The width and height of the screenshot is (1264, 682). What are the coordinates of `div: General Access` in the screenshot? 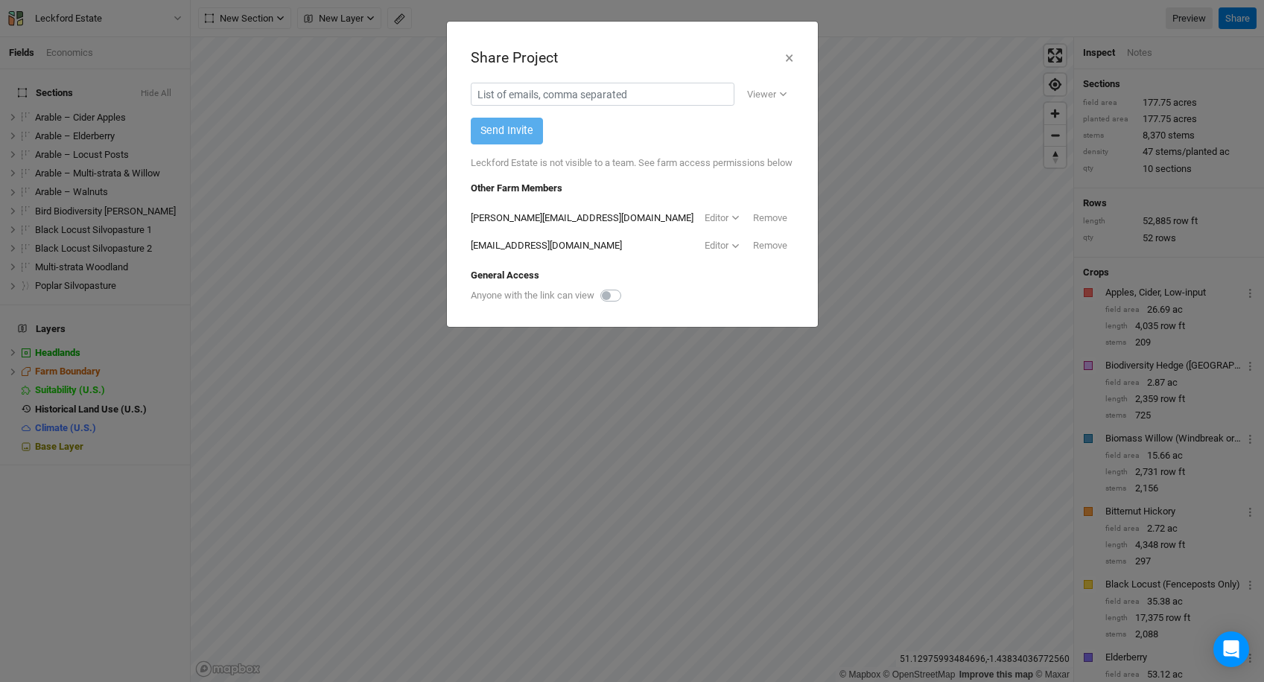 It's located at (632, 276).